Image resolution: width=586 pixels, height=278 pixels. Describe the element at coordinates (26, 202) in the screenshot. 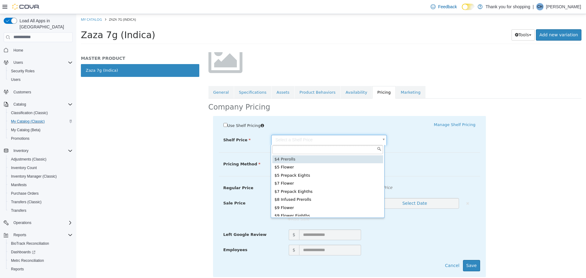

I see `span: Transfers (Classic)` at that location.